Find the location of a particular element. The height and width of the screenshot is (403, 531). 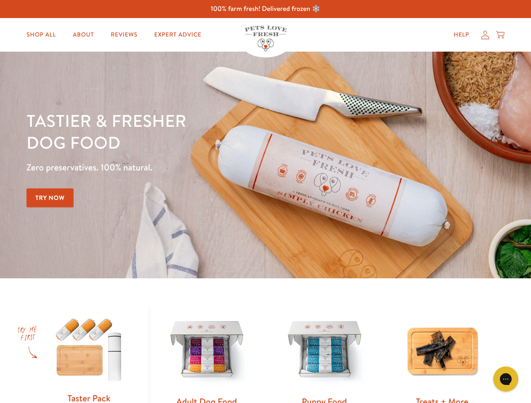

a: Shop All is located at coordinates (41, 35).